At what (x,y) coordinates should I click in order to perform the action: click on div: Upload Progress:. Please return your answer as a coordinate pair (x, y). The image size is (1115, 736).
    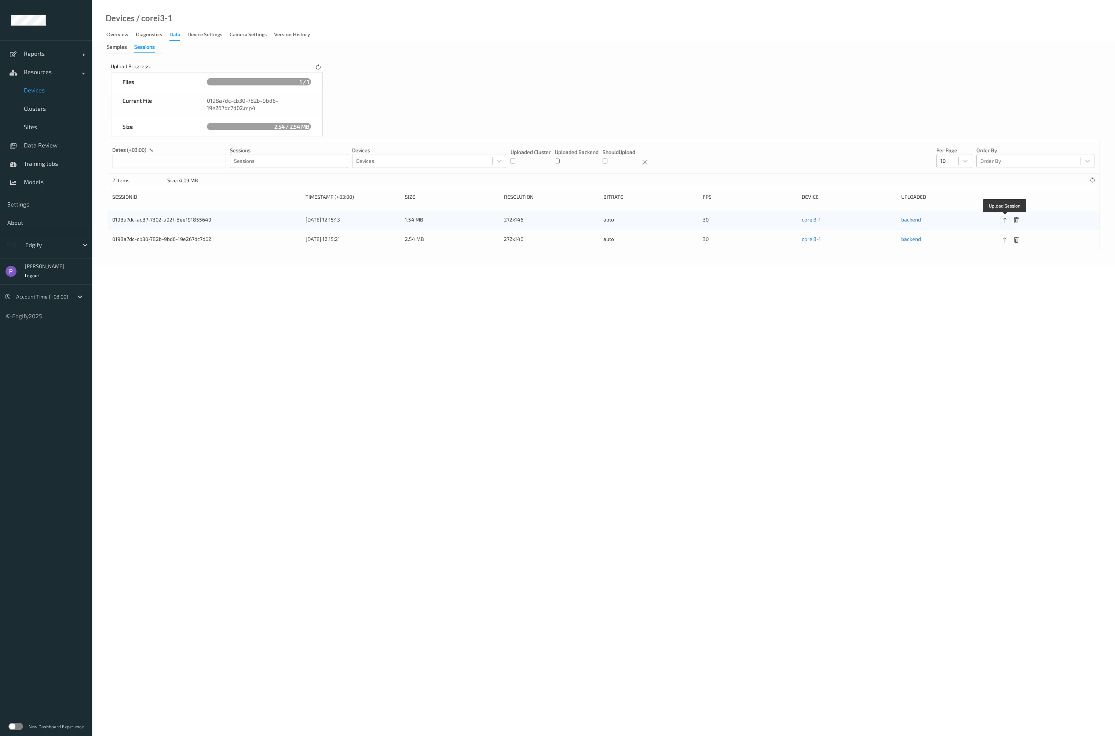
    Looking at the image, I should click on (131, 67).